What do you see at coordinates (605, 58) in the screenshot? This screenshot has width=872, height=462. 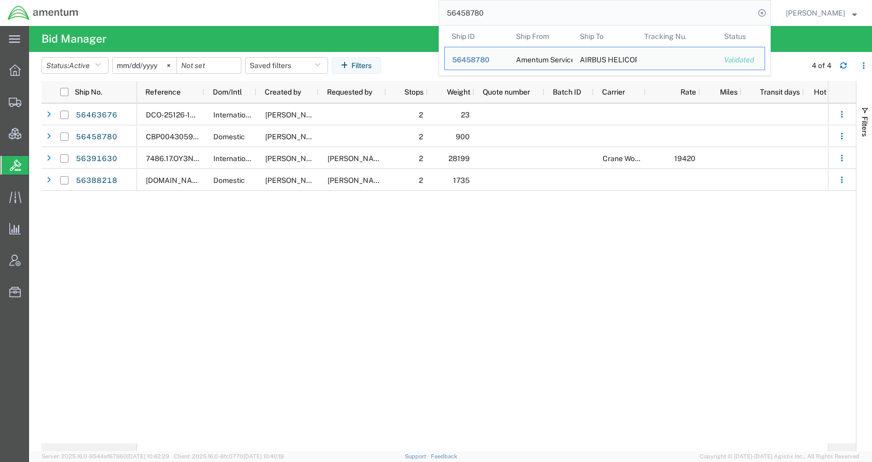 I see `div: AIRBUS HELICOPTERS` at bounding box center [605, 58].